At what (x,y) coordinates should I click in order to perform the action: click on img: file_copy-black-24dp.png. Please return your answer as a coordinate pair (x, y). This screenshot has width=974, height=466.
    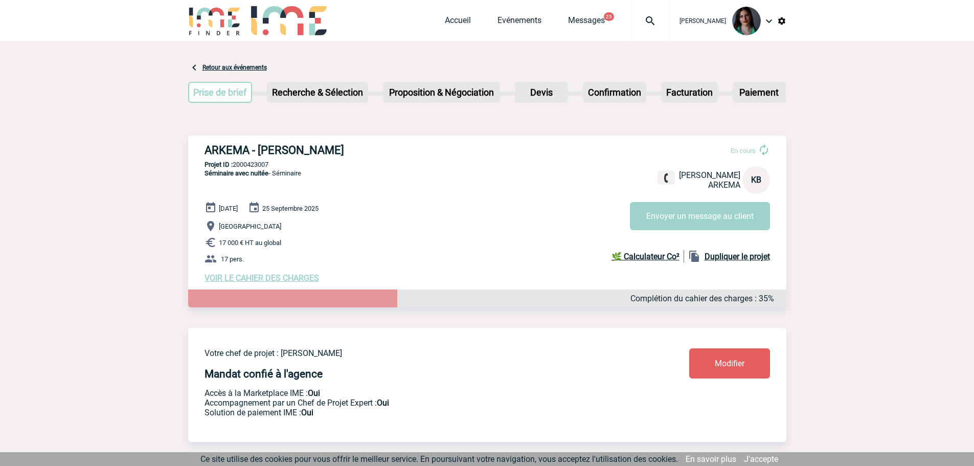
    Looking at the image, I should click on (694, 256).